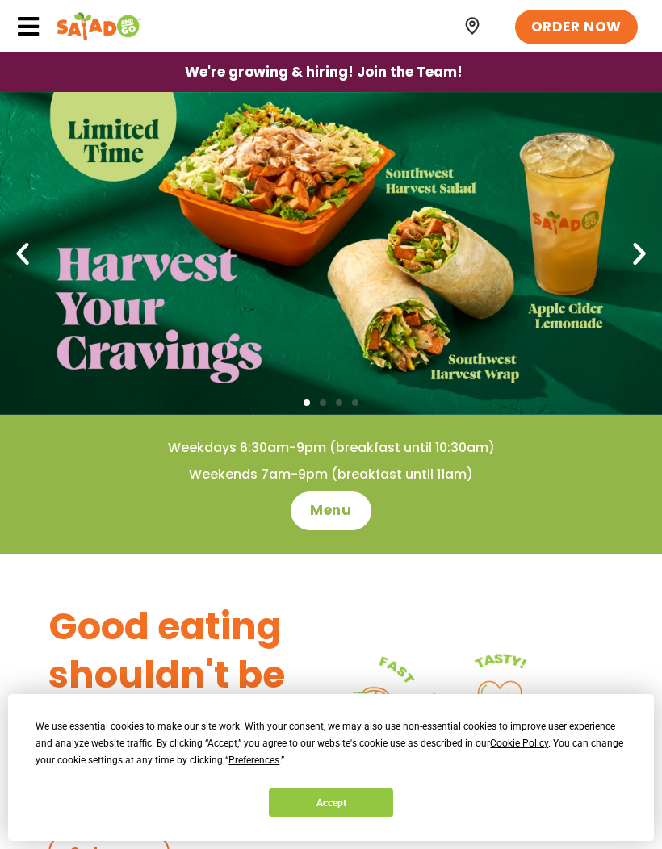 This screenshot has height=849, width=662. What do you see at coordinates (330, 511) in the screenshot?
I see `span: Menu` at bounding box center [330, 511].